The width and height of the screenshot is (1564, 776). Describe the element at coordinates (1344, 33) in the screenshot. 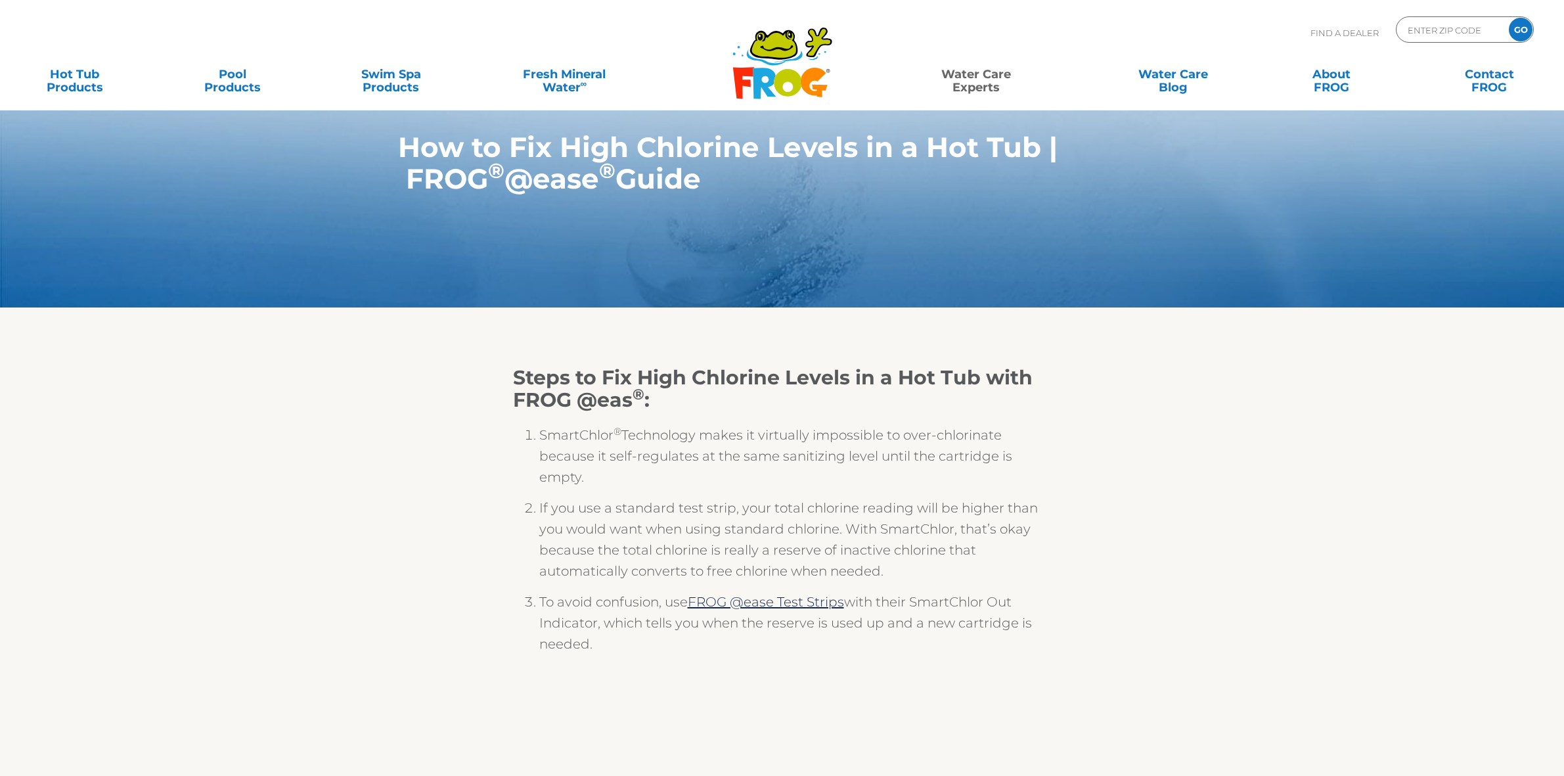

I see `p: Find A Dealer` at that location.